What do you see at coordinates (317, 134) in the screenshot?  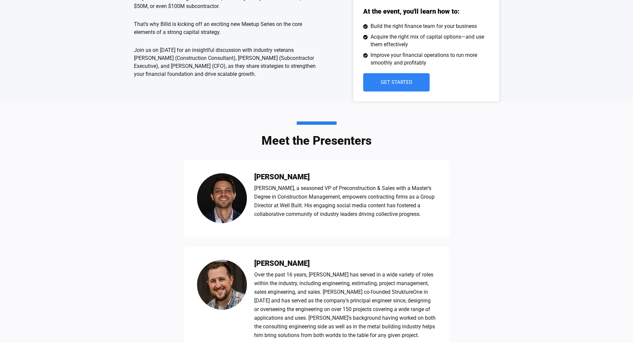 I see `h3: Meet the Presenters` at bounding box center [317, 134].